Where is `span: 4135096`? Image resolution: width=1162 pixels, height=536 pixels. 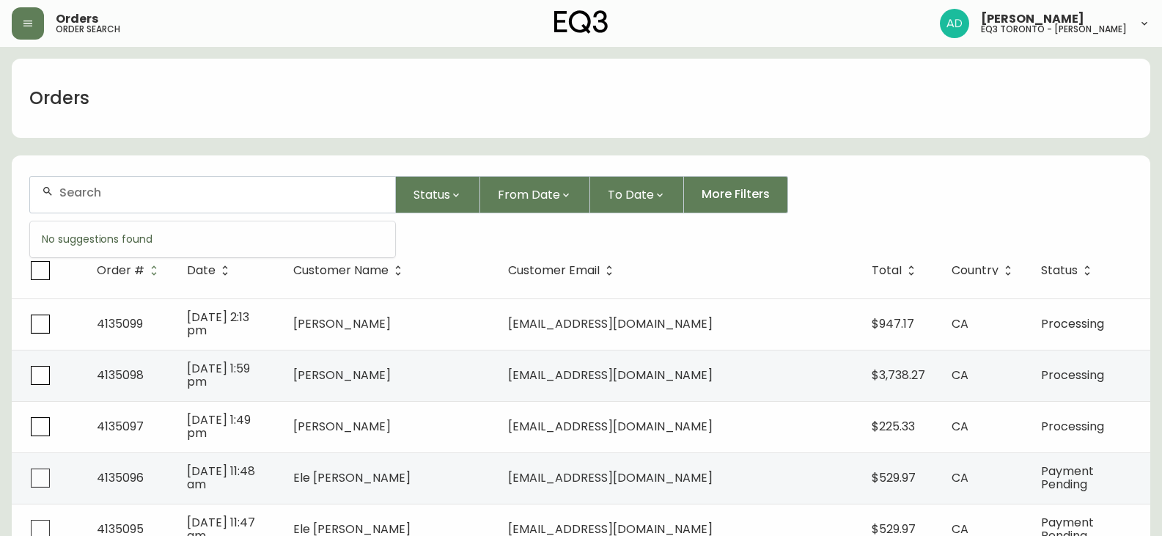
span: 4135096 is located at coordinates (120, 477).